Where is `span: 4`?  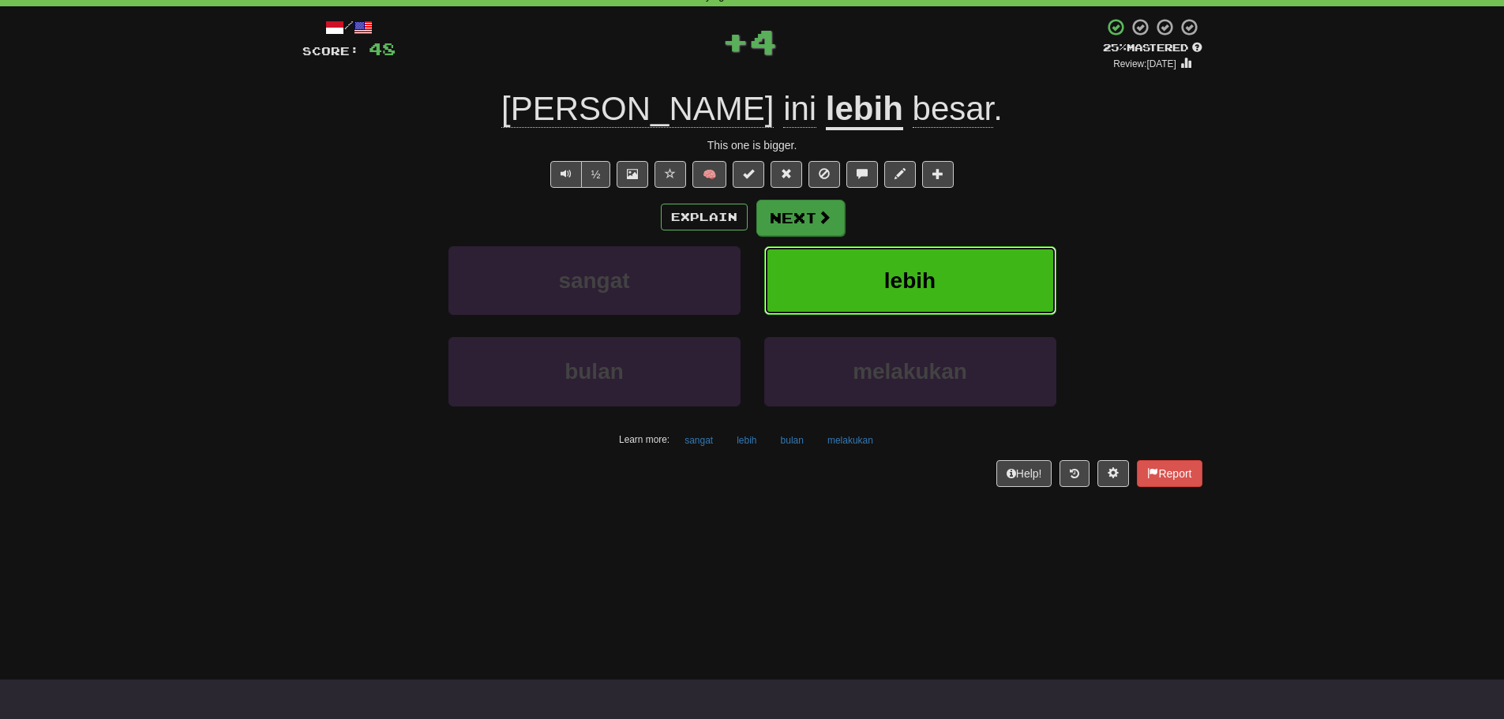
span: 4 is located at coordinates (763, 41).